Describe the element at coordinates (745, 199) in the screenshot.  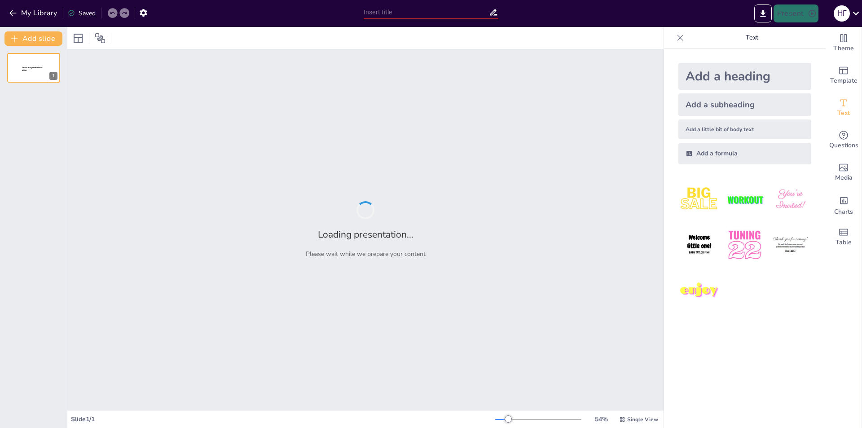
I see `img: 2.jpeg` at that location.